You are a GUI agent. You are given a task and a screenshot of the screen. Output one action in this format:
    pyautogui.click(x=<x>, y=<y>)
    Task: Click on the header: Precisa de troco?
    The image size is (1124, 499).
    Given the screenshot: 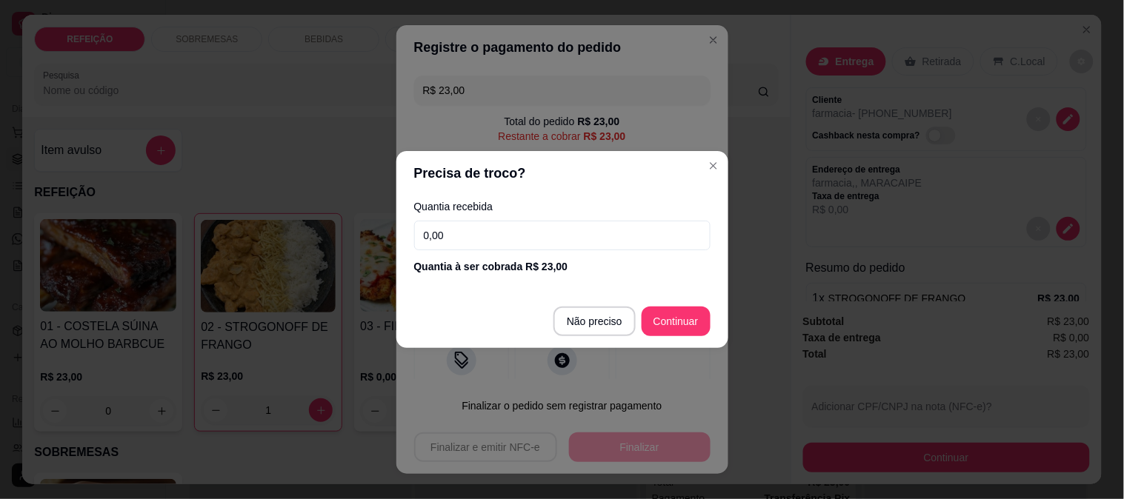 What is the action you would take?
    pyautogui.click(x=562, y=173)
    